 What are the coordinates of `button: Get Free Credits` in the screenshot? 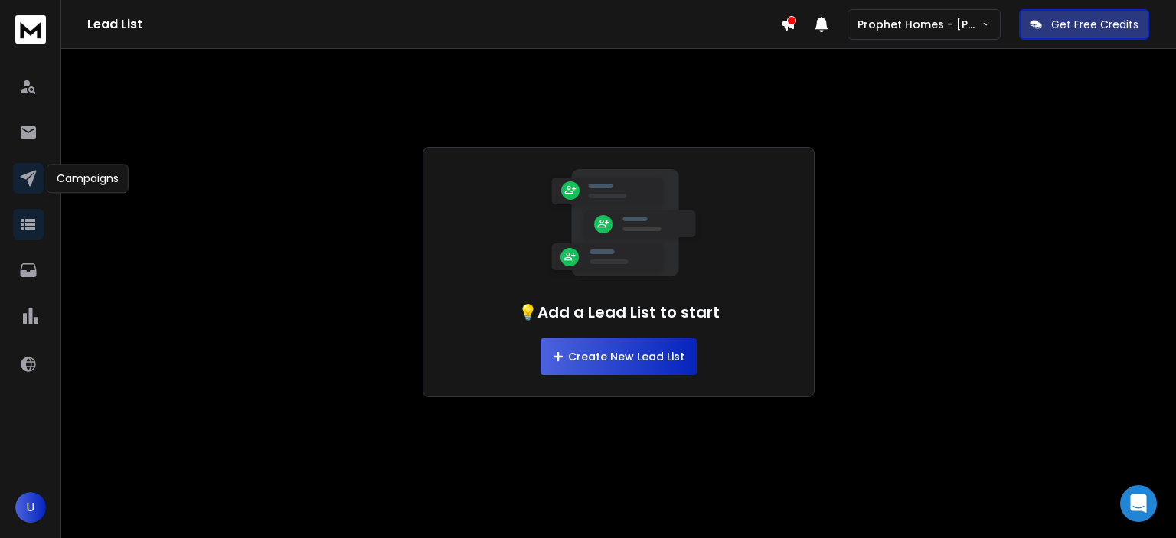 It's located at (1084, 24).